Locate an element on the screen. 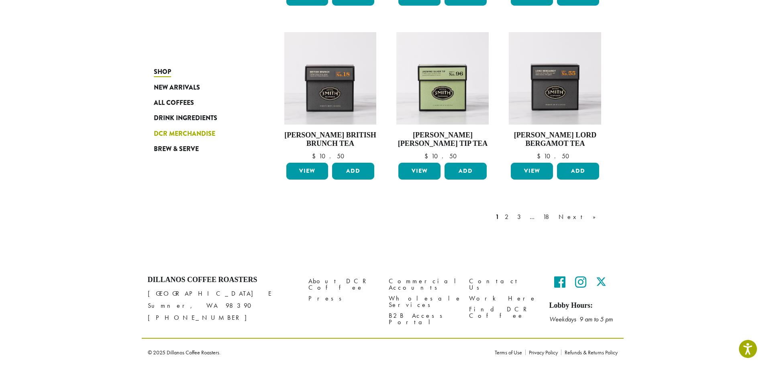 Image resolution: width=765 pixels, height=366 pixels. a: Refunds & Returns Policy is located at coordinates (589, 352).